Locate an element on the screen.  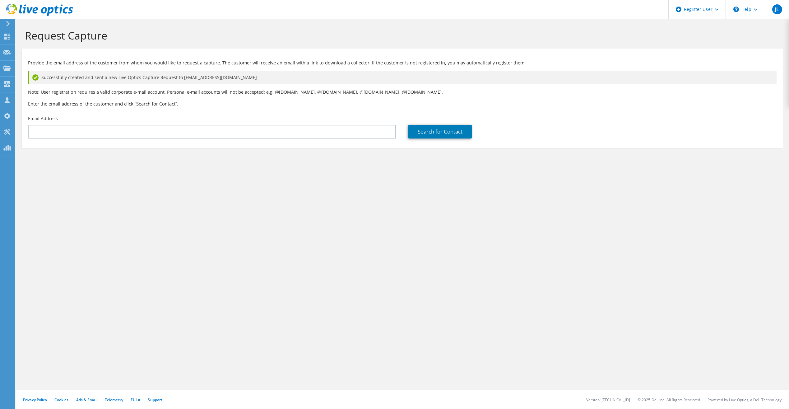
p: Provide the email address of the customer from whom you would like to request a capture. The cust... is located at coordinates (402, 63).